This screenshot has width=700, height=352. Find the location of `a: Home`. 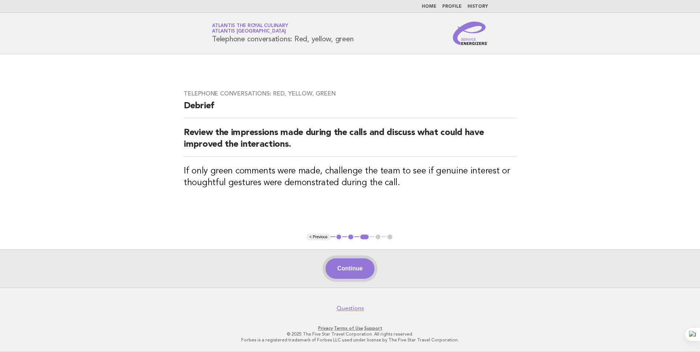

a: Home is located at coordinates (429, 7).